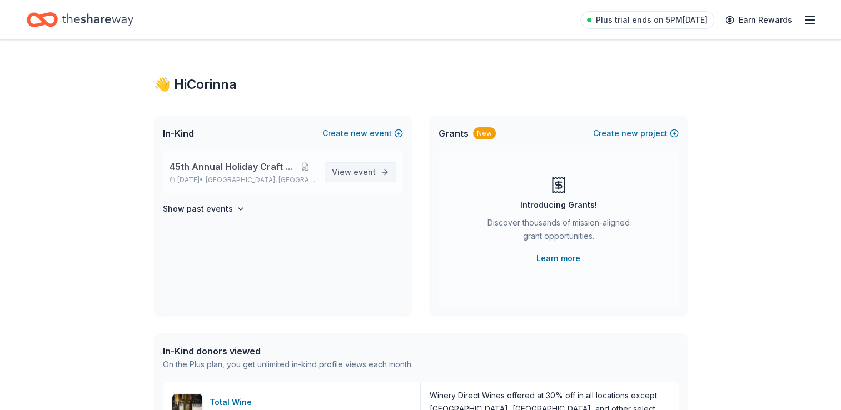 This screenshot has width=841, height=410. What do you see at coordinates (484, 133) in the screenshot?
I see `div: New` at bounding box center [484, 133].